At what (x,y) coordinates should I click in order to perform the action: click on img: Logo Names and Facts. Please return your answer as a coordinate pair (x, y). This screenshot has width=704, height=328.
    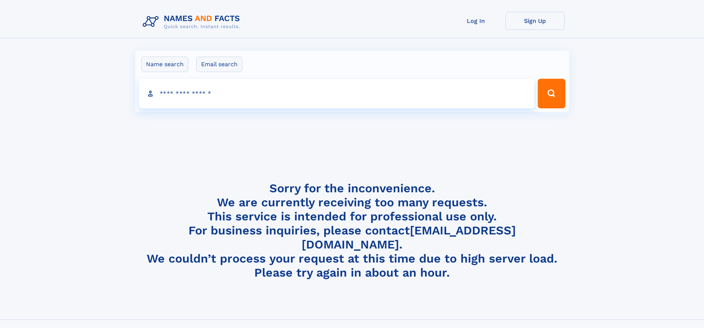
    Looking at the image, I should click on (193, 22).